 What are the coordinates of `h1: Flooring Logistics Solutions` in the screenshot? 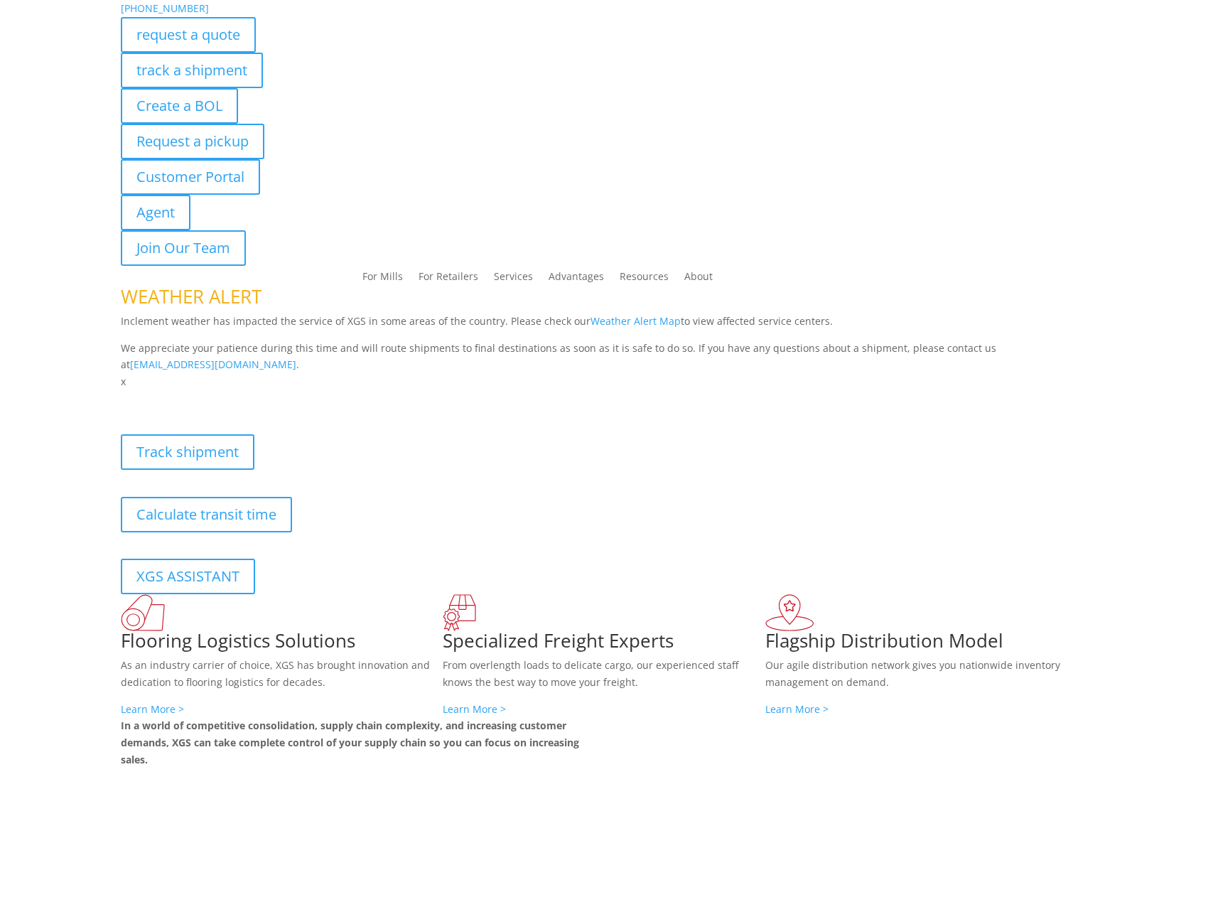 It's located at (281, 644).